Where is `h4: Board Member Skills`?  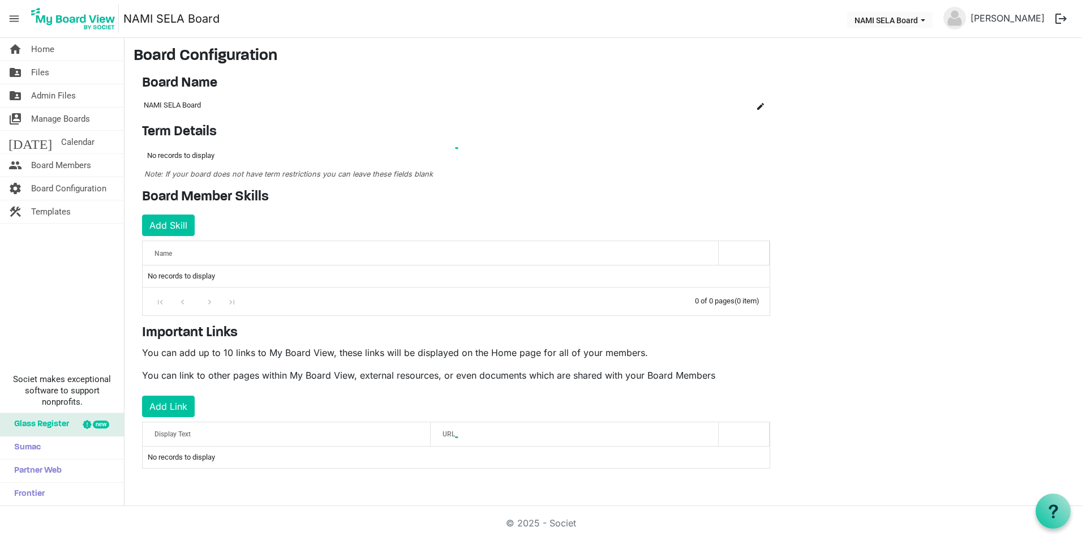 h4: Board Member Skills is located at coordinates (456, 197).